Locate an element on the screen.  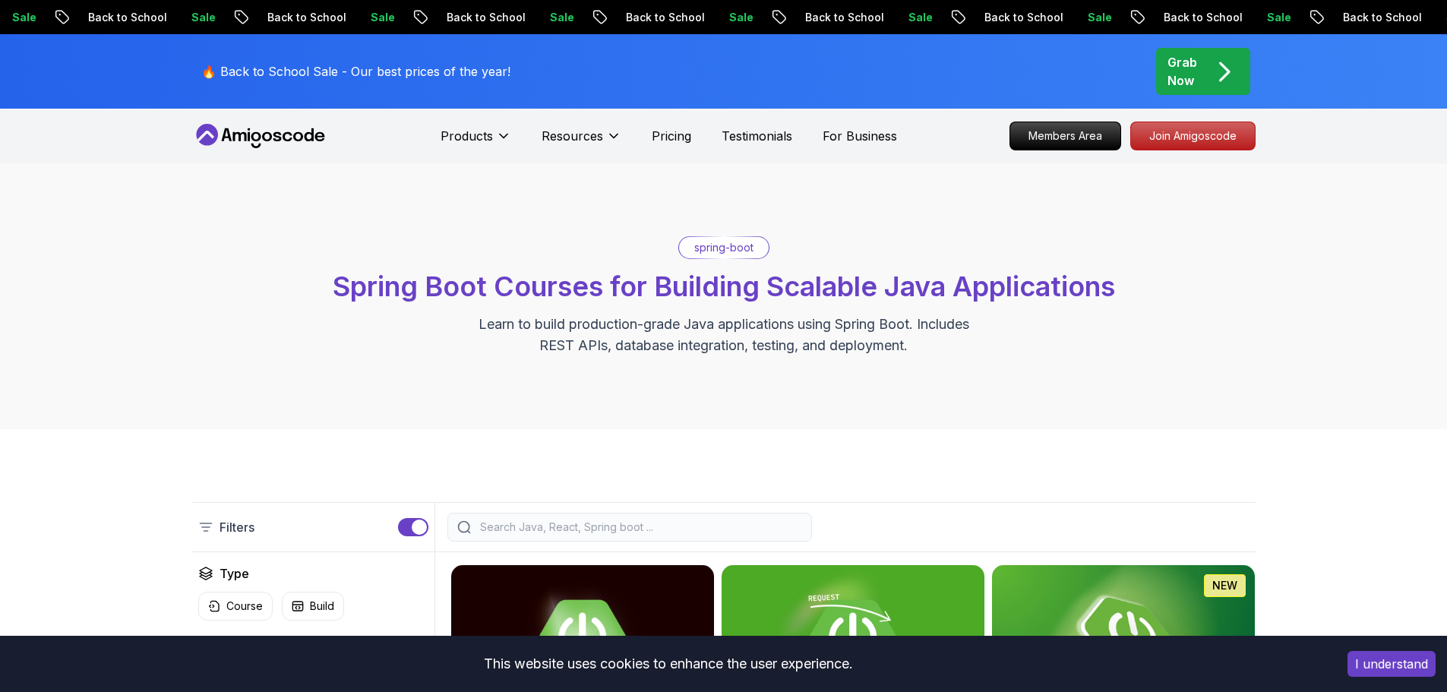
a: Pricing is located at coordinates (672, 136).